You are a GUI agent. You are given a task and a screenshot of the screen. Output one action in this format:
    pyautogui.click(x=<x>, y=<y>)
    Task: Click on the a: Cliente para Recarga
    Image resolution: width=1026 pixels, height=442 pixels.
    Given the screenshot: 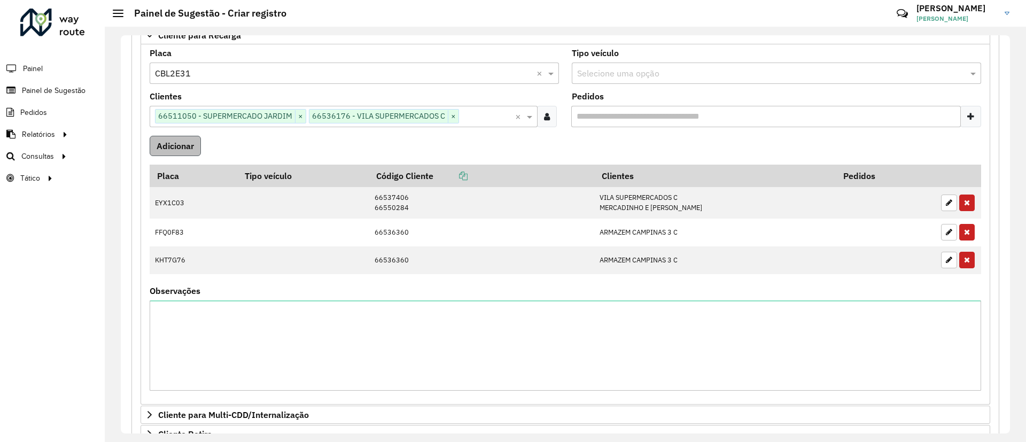 What is the action you would take?
    pyautogui.click(x=565, y=35)
    